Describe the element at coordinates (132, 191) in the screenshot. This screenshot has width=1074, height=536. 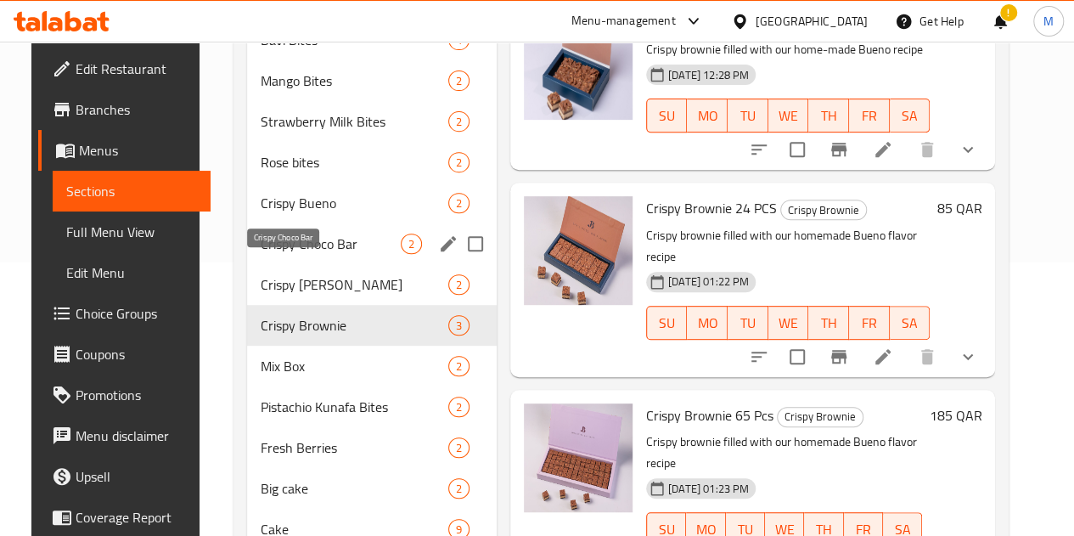
I see `span: Sections` at that location.